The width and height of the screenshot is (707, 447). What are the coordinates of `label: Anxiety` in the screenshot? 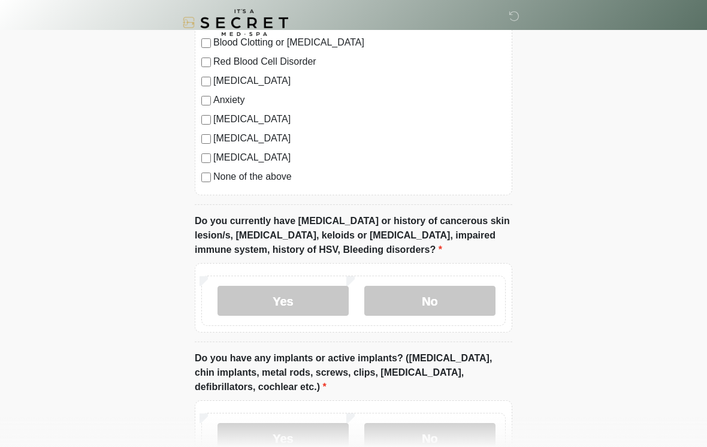 It's located at (359, 100).